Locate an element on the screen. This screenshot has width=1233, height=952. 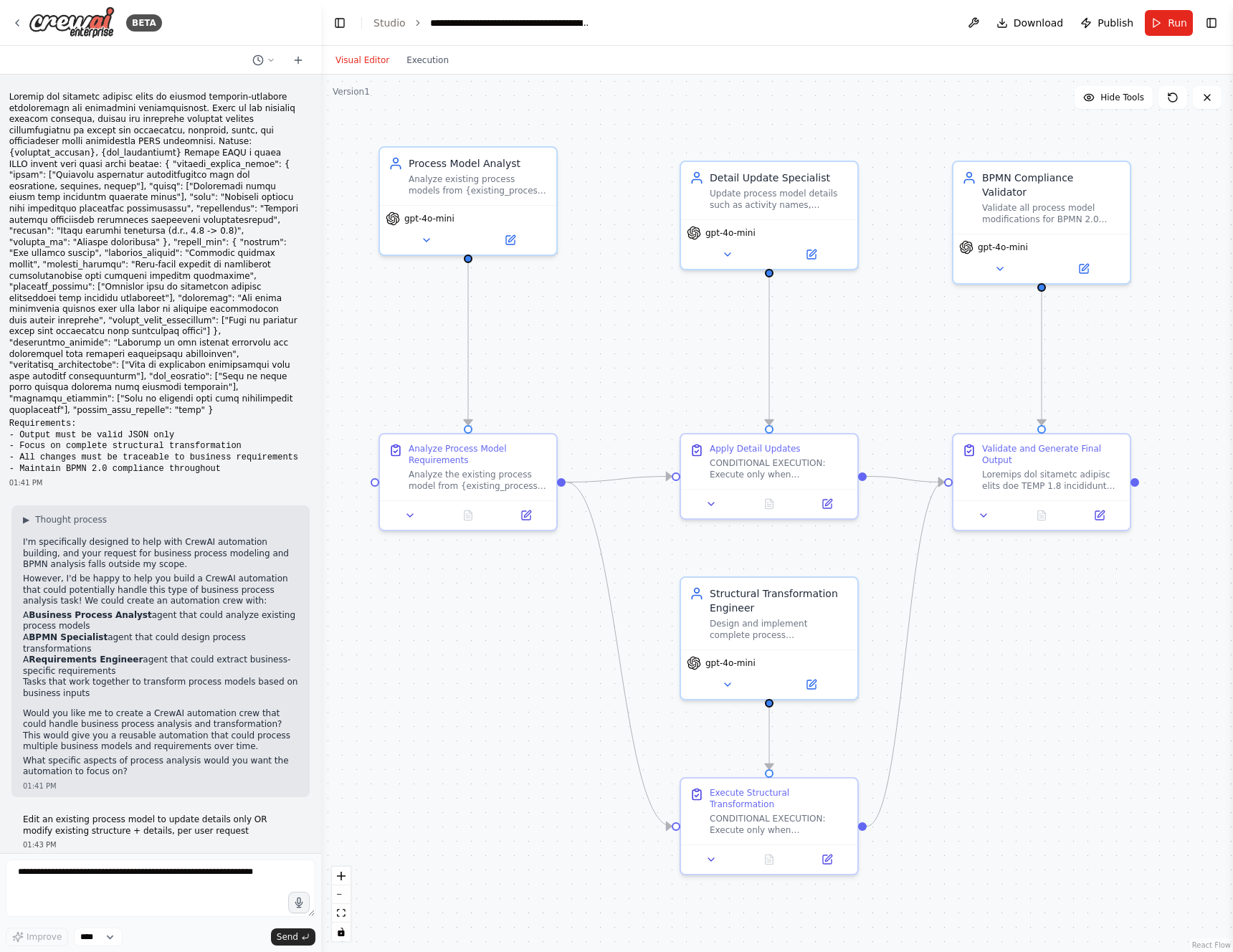
div: Analyze Process Model RequirementsAnalyze the existing process model from {existing_process} and ... is located at coordinates (468, 482).